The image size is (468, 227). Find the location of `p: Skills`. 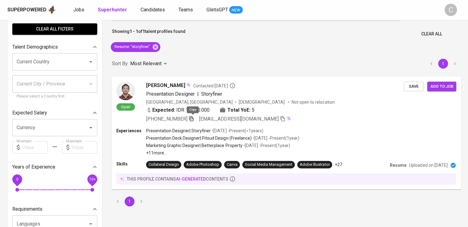

p: Skills is located at coordinates (131, 164).